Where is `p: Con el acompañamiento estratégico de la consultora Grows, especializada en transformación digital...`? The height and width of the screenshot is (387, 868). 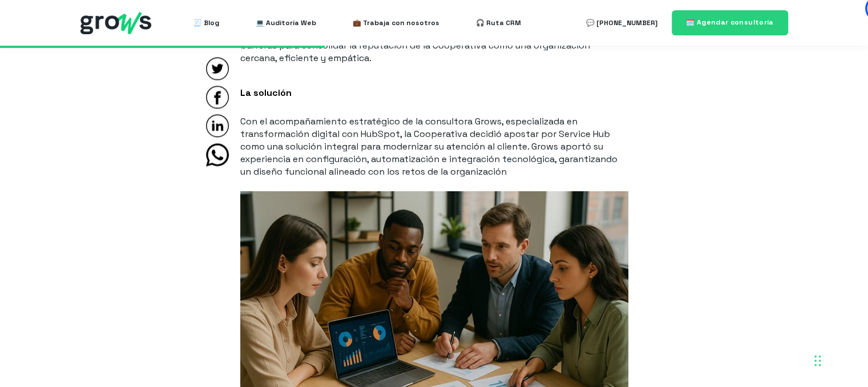 p: Con el acompañamiento estratégico de la consultora Grows, especializada en transformación digital... is located at coordinates (434, 147).